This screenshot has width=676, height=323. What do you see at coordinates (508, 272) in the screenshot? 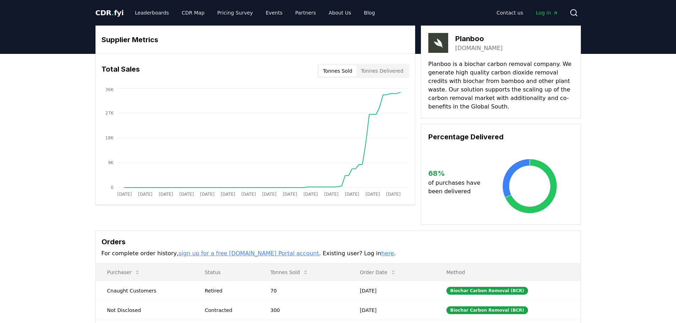
I see `p: Method` at bounding box center [508, 272].